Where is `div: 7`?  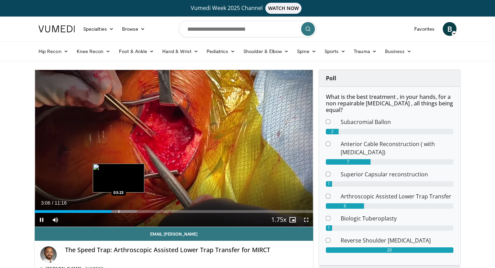
div: 7 is located at coordinates (348, 162).